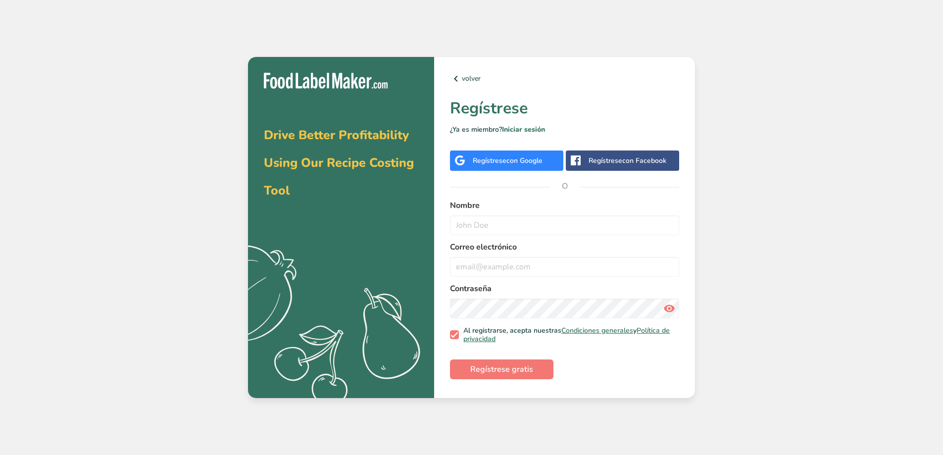 The width and height of the screenshot is (943, 455). What do you see at coordinates (564, 289) in the screenshot?
I see `label: Contraseña` at bounding box center [564, 289].